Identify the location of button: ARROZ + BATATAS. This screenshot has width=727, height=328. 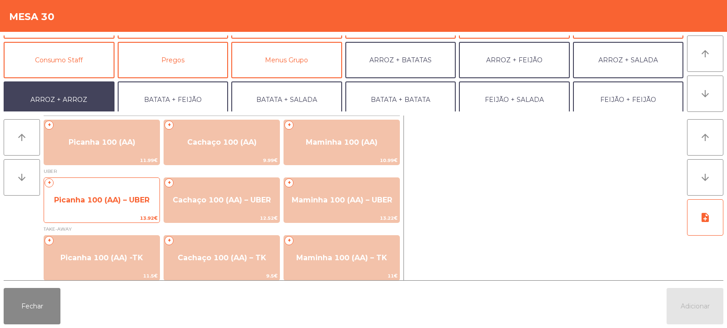
(401, 60).